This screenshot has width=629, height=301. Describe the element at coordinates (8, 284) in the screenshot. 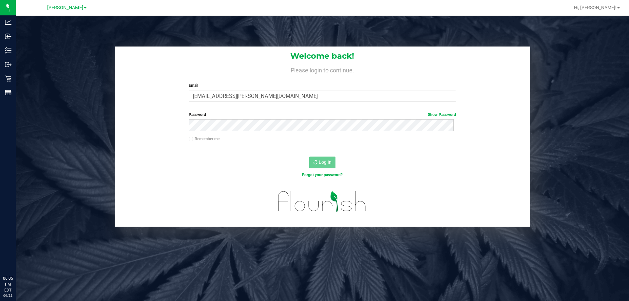

I see `p: 06:05 PM EDT` at that location.